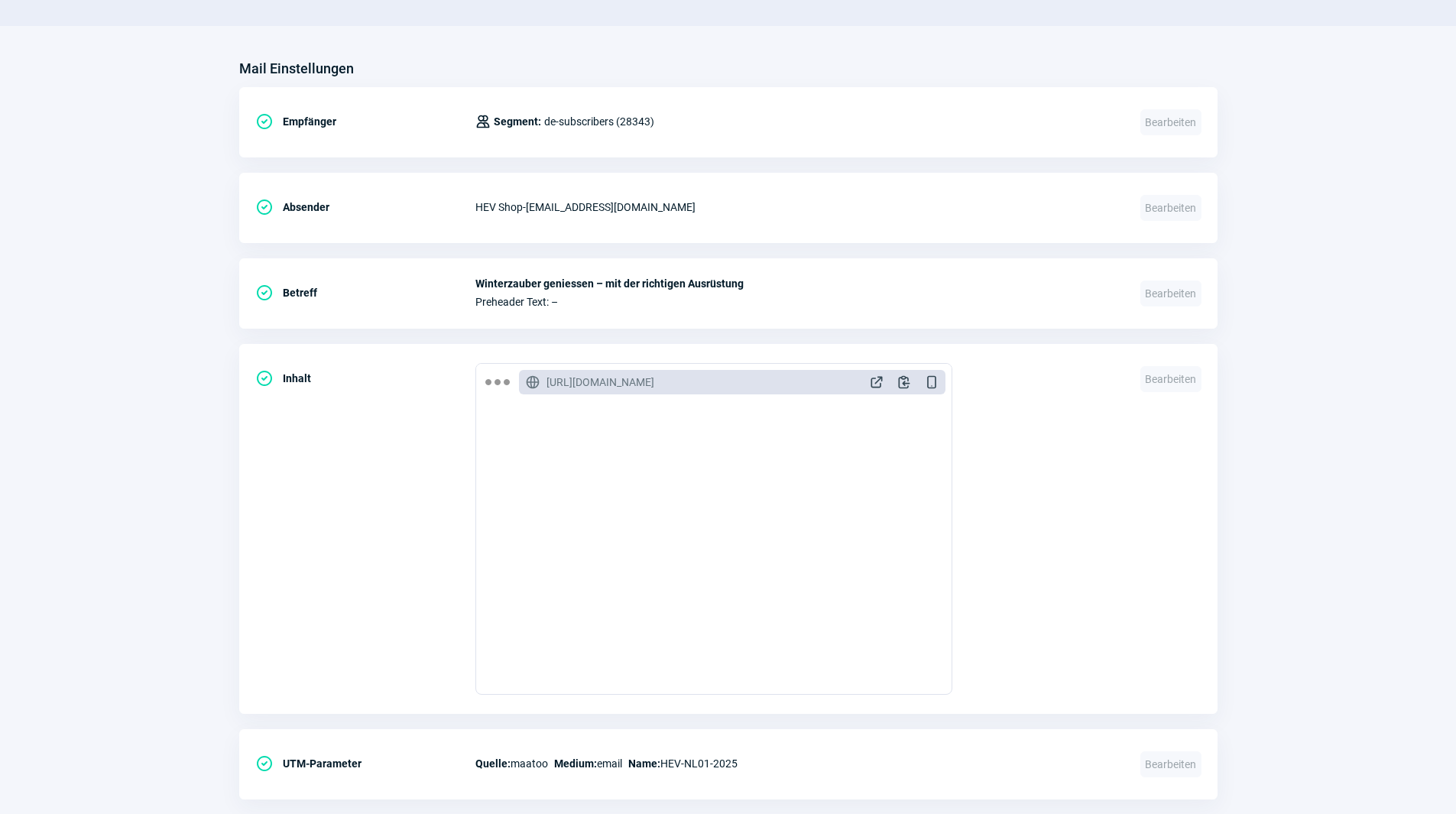 The image size is (1456, 814). Describe the element at coordinates (493, 764) in the screenshot. I see `span: Quelle:` at that location.